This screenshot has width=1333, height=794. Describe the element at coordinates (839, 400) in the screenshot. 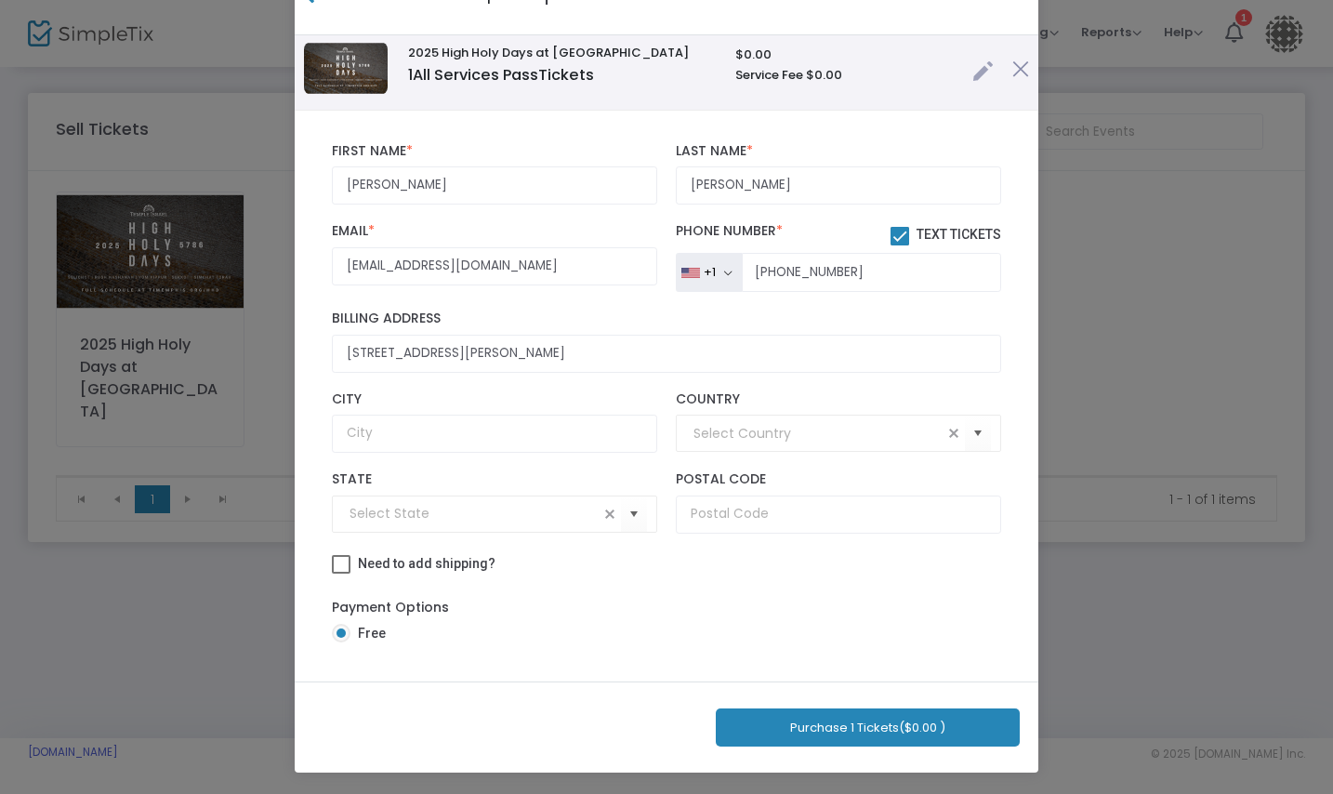

I see `label: Country` at that location.